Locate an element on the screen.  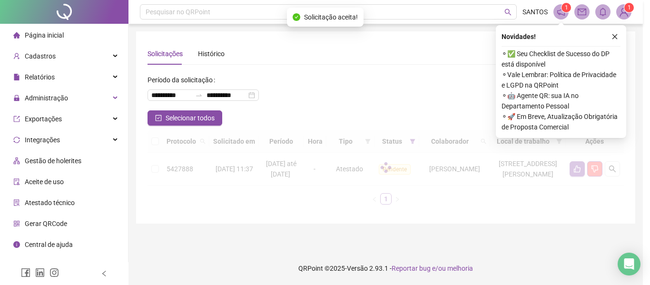
span: check-circle is located at coordinates (297, 17).